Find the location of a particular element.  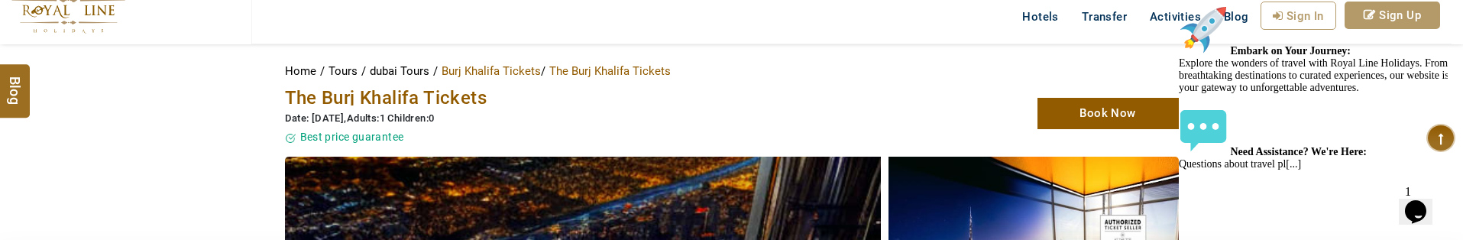

strong: Embark on Your Journey: is located at coordinates (118, 164).